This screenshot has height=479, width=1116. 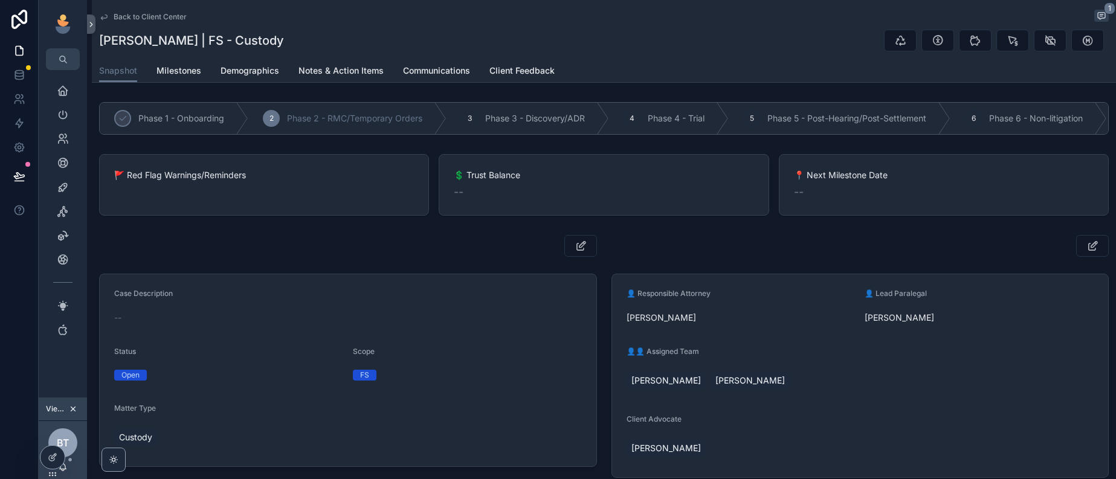 What do you see at coordinates (63, 443) in the screenshot?
I see `span: BT` at bounding box center [63, 443].